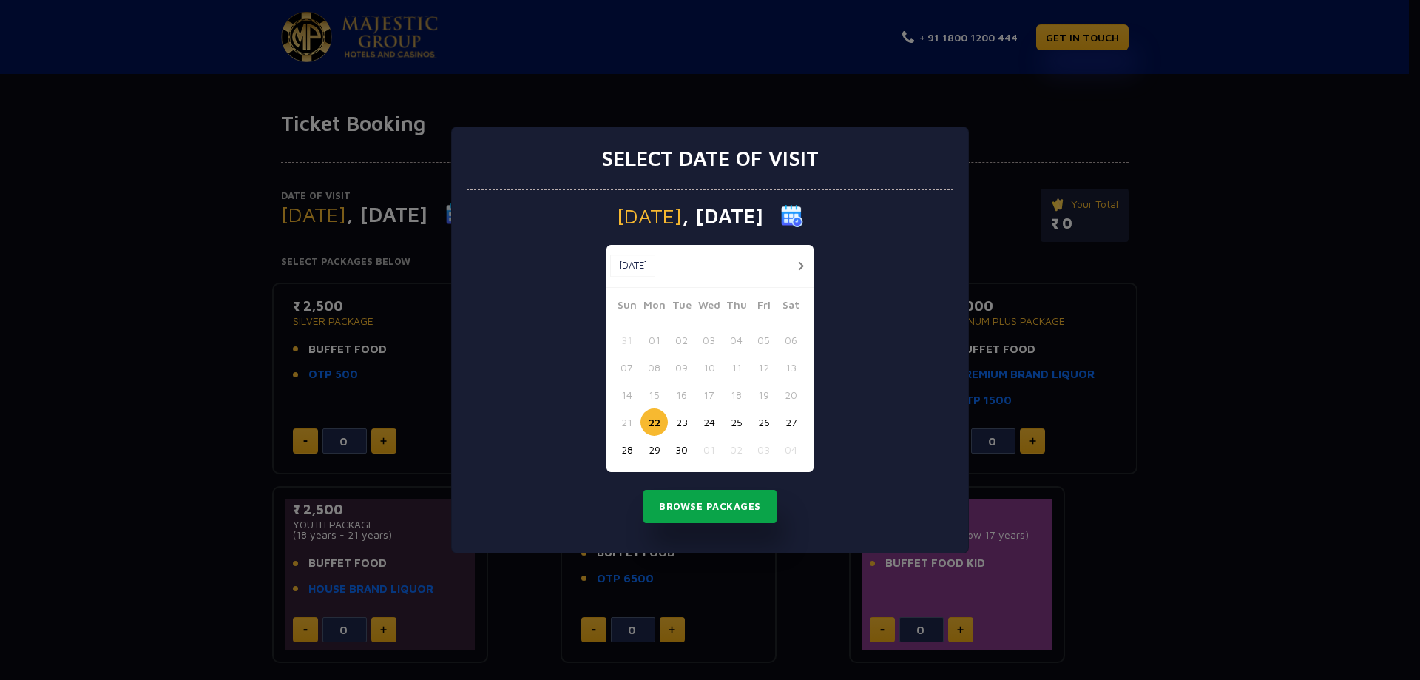 The image size is (1420, 680). I want to click on button: 21, so click(626, 422).